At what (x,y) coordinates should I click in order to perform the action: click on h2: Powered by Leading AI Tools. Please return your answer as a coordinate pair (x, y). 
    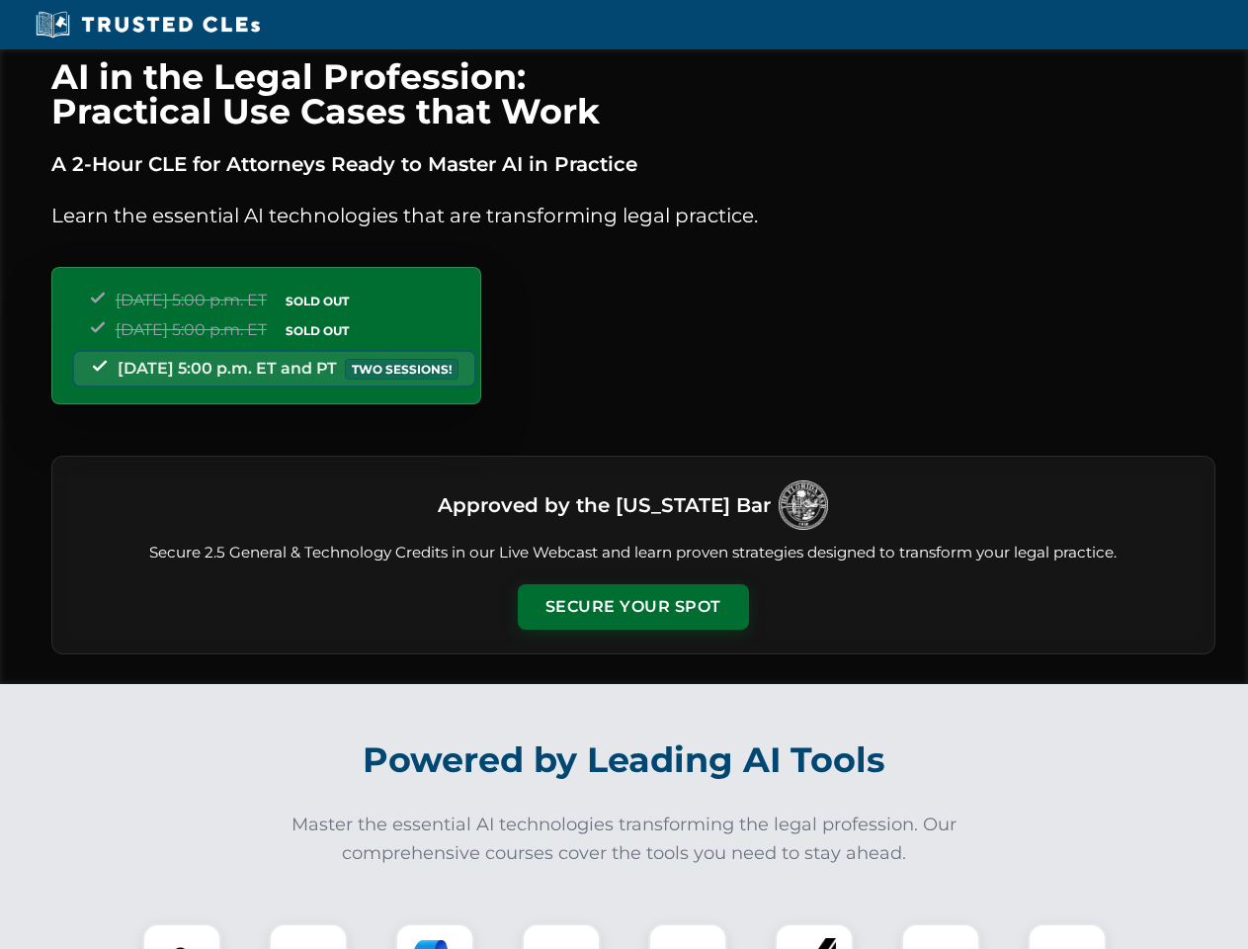
    Looking at the image, I should click on (625, 760).